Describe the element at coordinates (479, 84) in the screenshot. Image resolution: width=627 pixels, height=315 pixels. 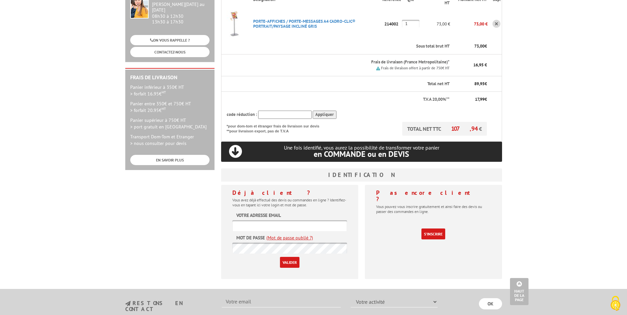
I see `span: 89,95` at that location.